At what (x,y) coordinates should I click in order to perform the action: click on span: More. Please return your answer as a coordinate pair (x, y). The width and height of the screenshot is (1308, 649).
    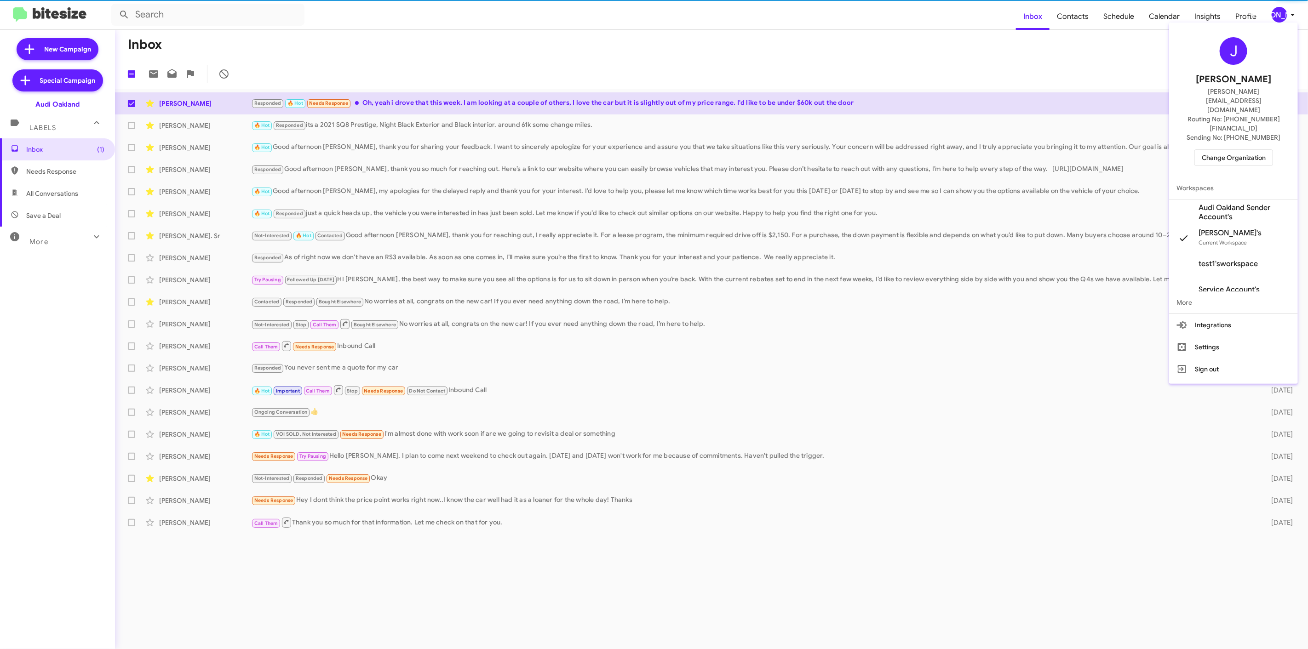
    Looking at the image, I should click on (1233, 303).